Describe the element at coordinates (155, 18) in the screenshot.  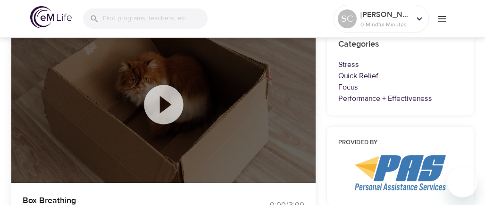
I see `input: Find programs, teachers, etc...` at that location.